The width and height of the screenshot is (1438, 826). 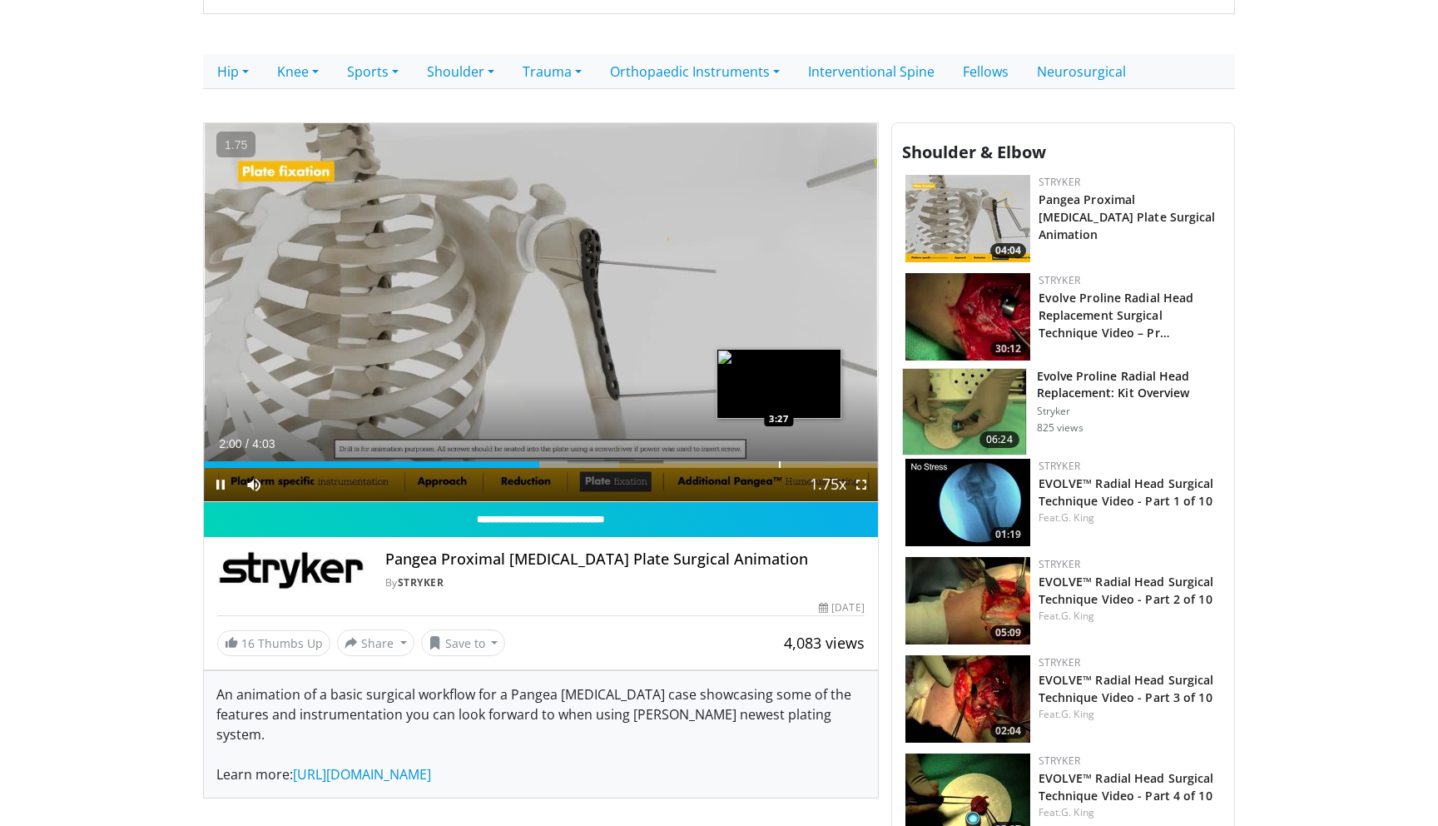 I want to click on h3: Evolve Proline Radial Head Replacement: Kit Overview, so click(x=1130, y=385).